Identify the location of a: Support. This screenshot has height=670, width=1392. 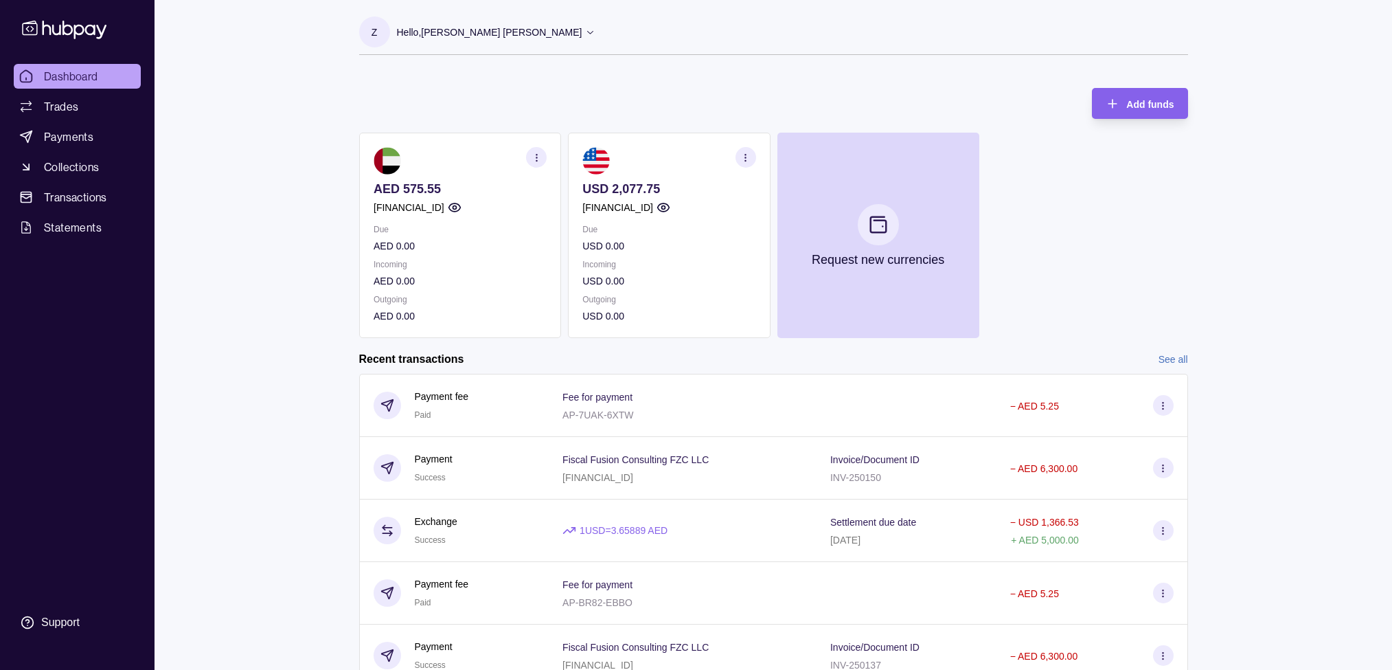
(77, 622).